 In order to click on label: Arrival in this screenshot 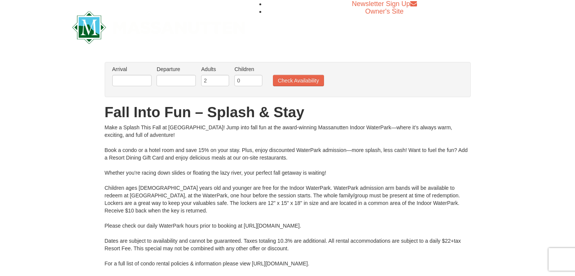, I will do `click(132, 69)`.